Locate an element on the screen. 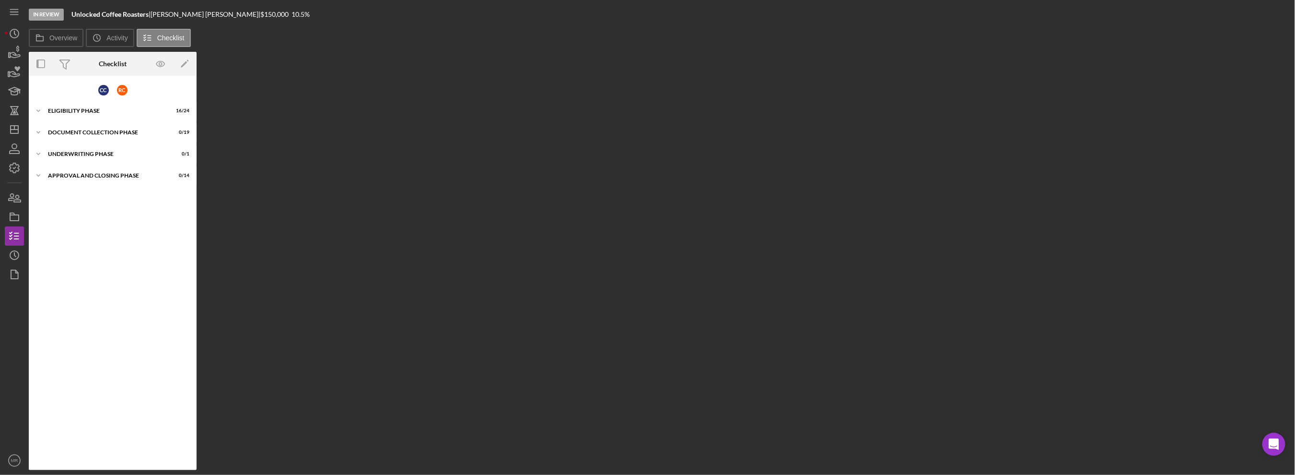 This screenshot has width=1295, height=475. label: Activity is located at coordinates (117, 38).